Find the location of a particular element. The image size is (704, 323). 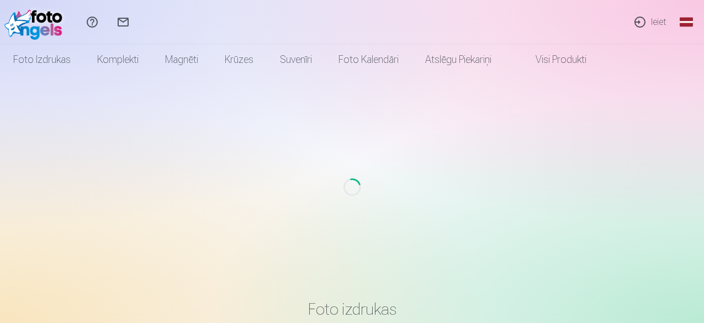

h3: Foto izdrukas is located at coordinates (352, 309).